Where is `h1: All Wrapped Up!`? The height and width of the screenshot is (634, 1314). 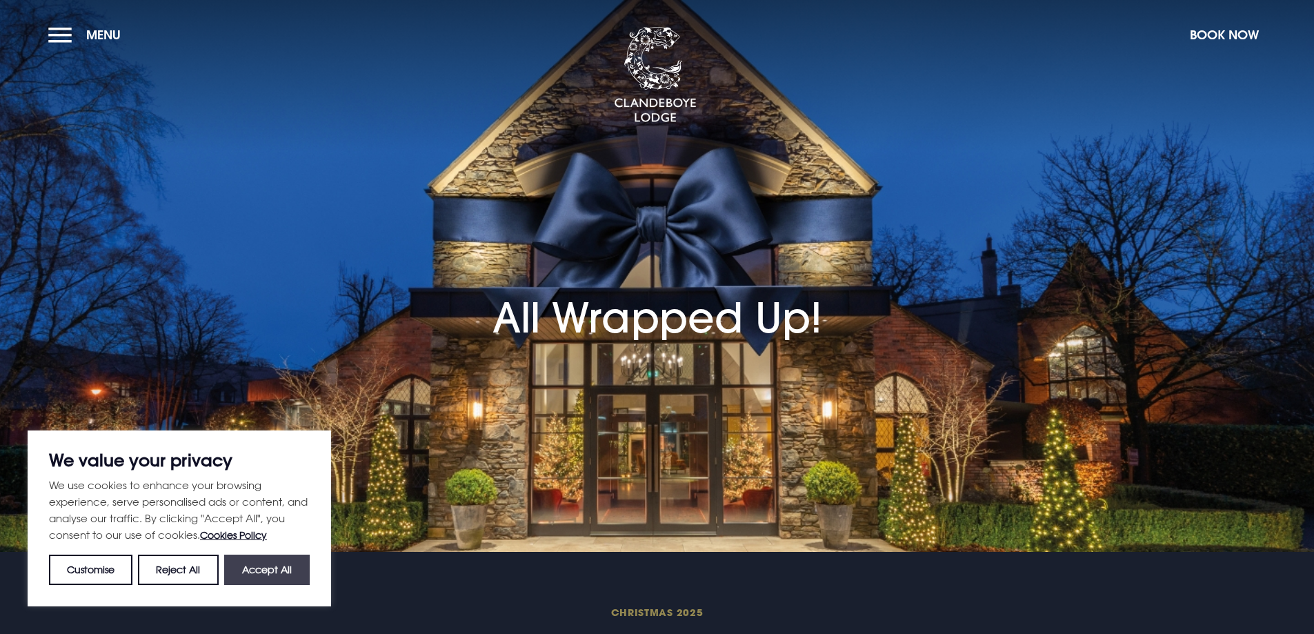 h1: All Wrapped Up! is located at coordinates (657, 279).